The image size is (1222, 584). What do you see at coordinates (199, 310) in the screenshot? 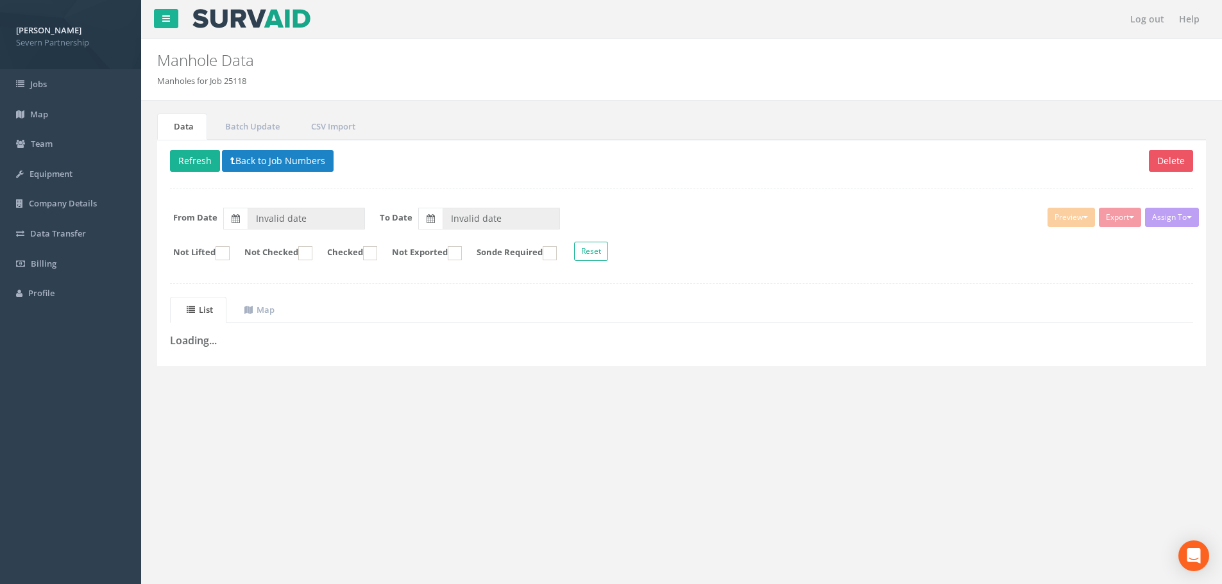
I see `uib-tab-heading: List` at bounding box center [199, 310].